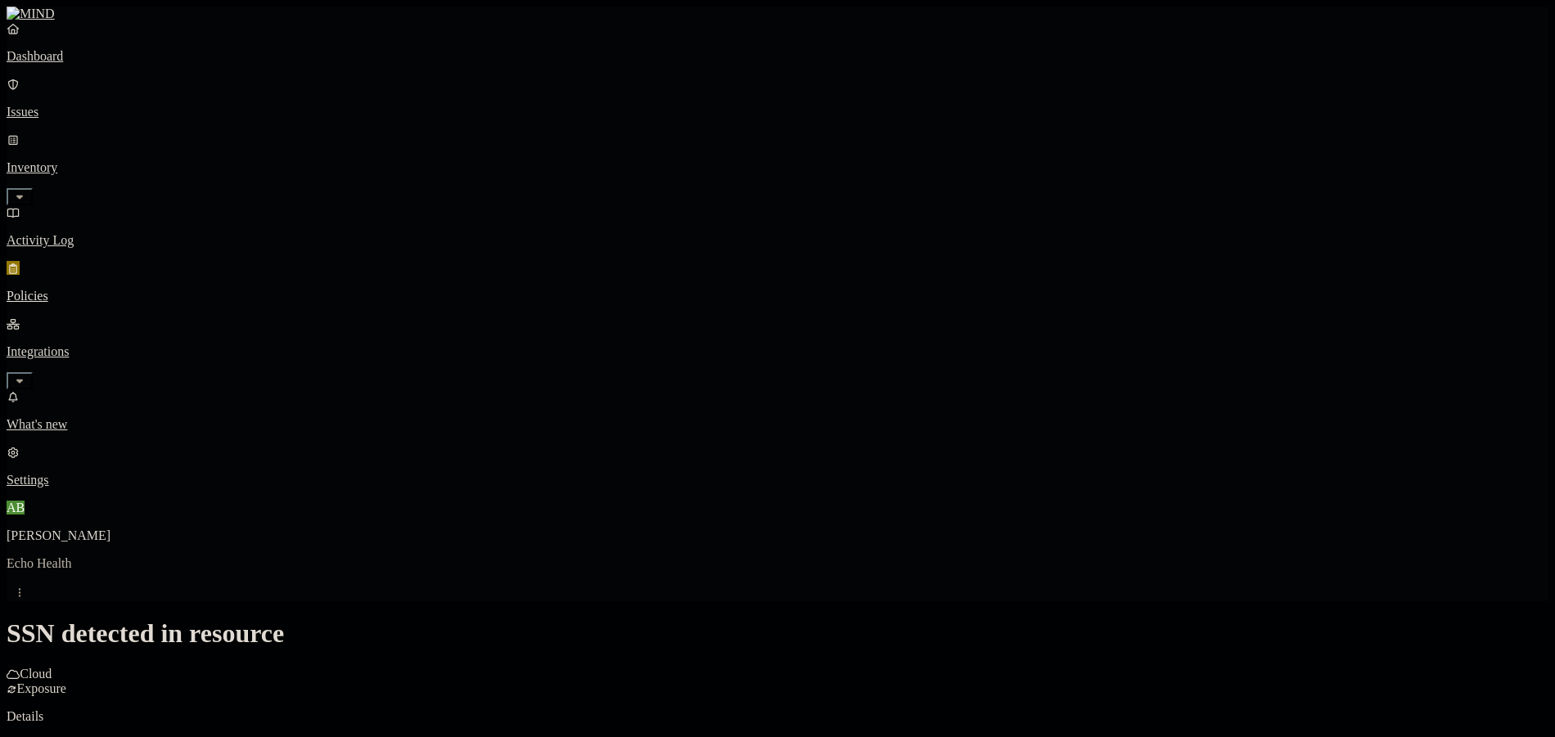 Image resolution: width=1555 pixels, height=737 pixels. Describe the element at coordinates (778, 227) in the screenshot. I see `a: Activity Log` at that location.